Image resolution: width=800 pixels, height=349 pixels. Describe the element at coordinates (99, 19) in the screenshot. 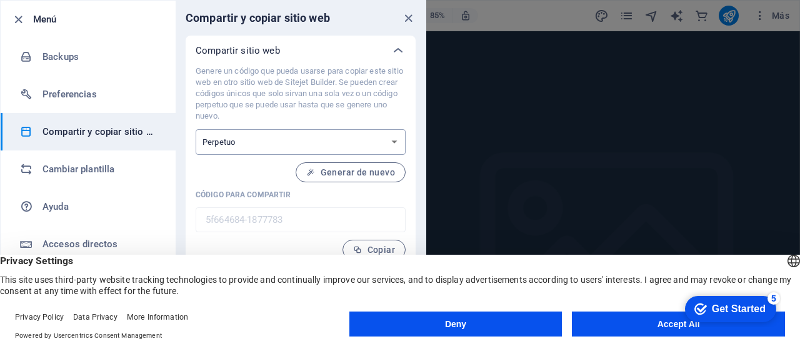

I see `h6: Menú` at that location.